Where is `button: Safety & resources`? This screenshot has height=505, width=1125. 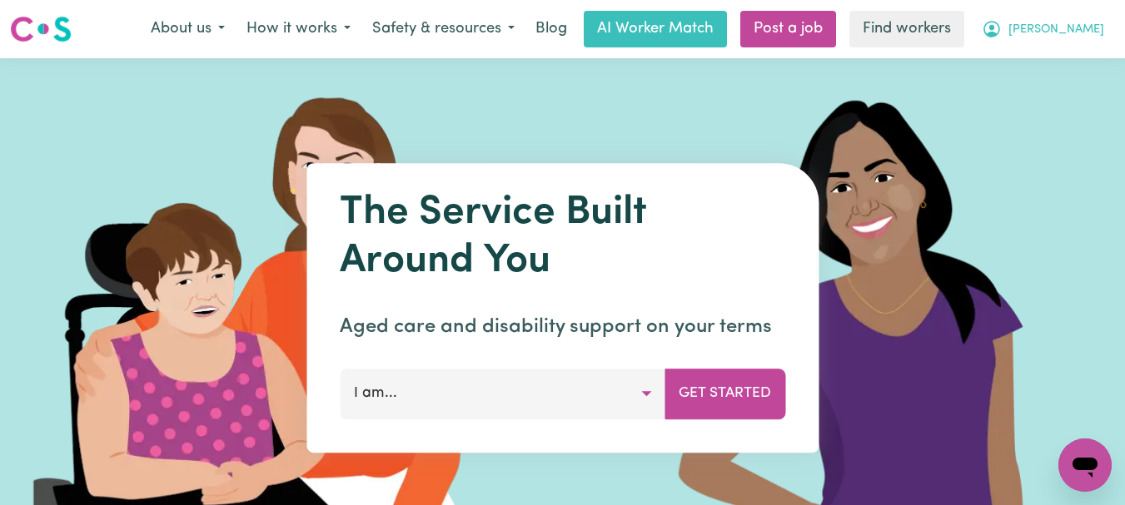
button: Safety & resources is located at coordinates (443, 29).